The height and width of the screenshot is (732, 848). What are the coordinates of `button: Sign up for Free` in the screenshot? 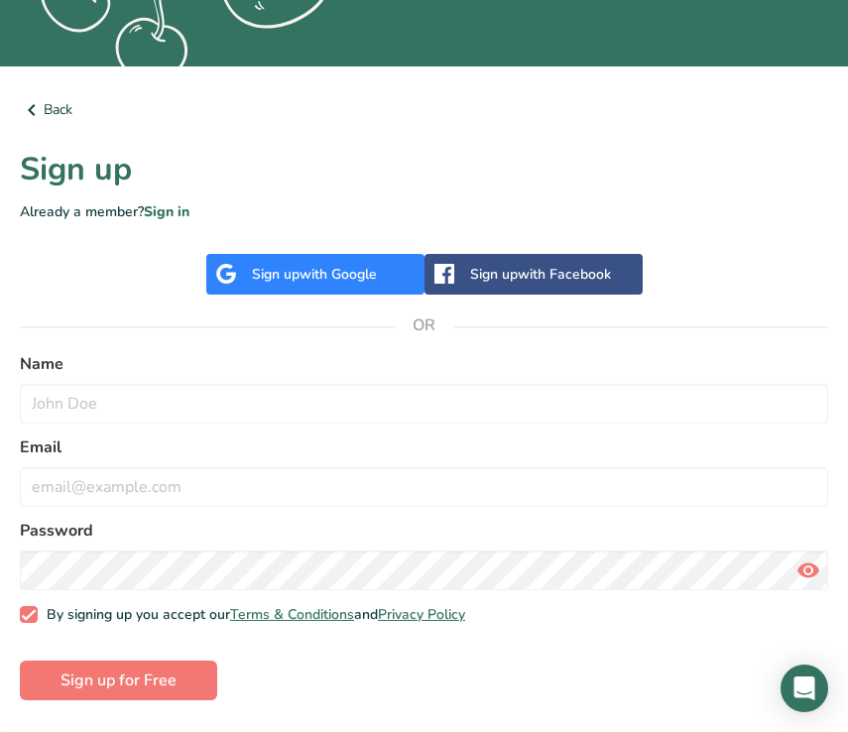 It's located at (118, 680).